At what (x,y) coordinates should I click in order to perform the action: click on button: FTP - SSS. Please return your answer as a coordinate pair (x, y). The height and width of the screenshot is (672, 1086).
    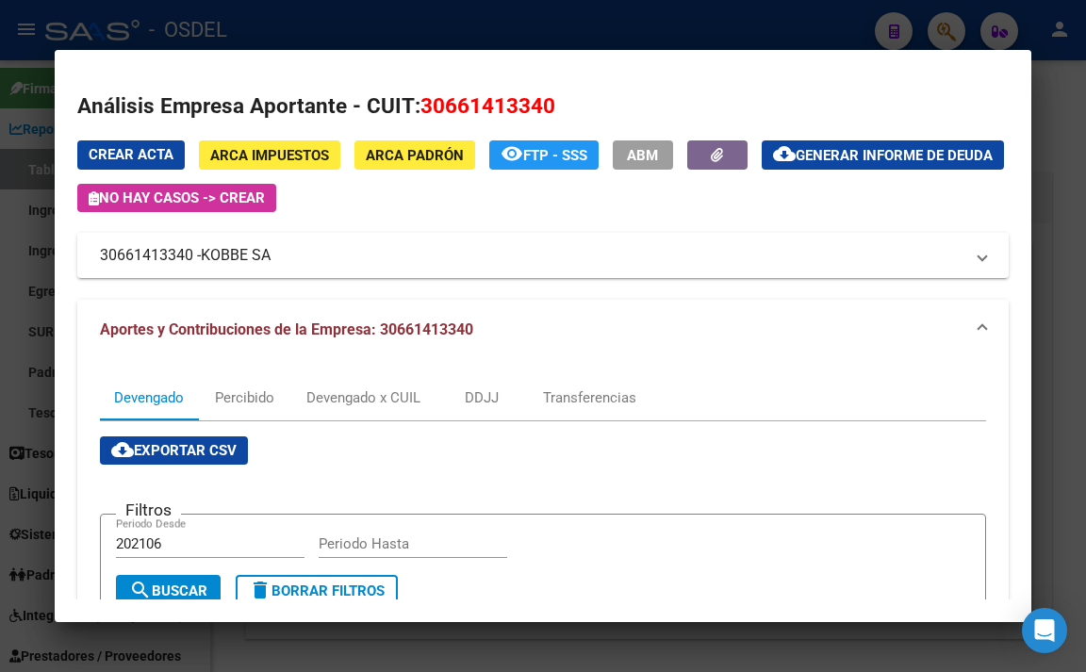
    Looking at the image, I should click on (544, 155).